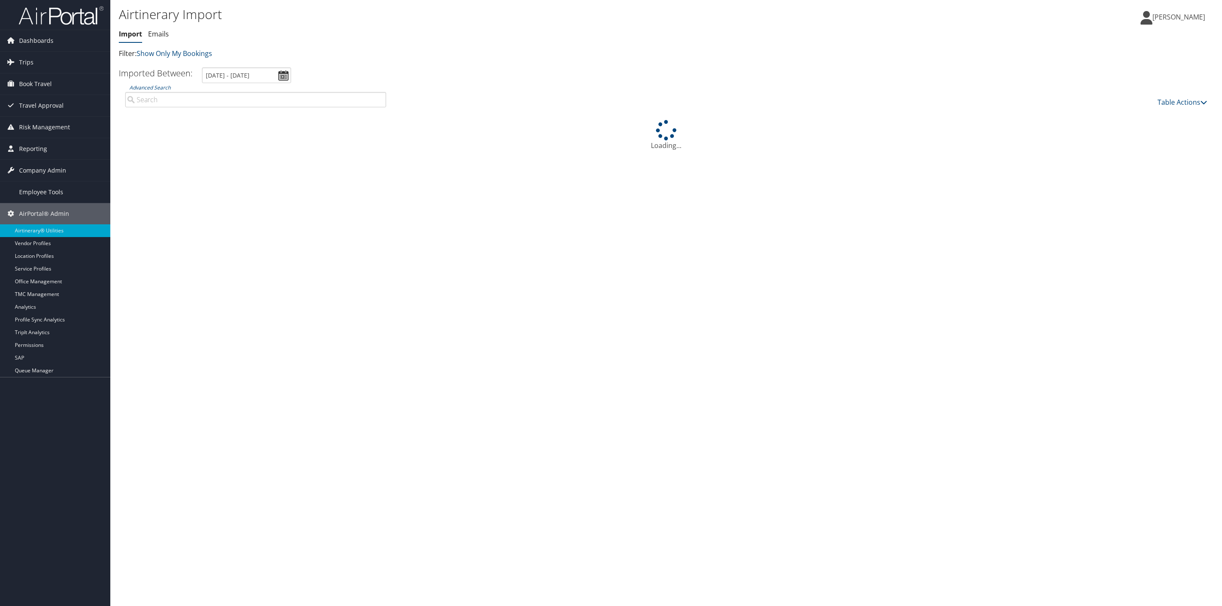 The width and height of the screenshot is (1222, 606). I want to click on span: Dashboards, so click(36, 41).